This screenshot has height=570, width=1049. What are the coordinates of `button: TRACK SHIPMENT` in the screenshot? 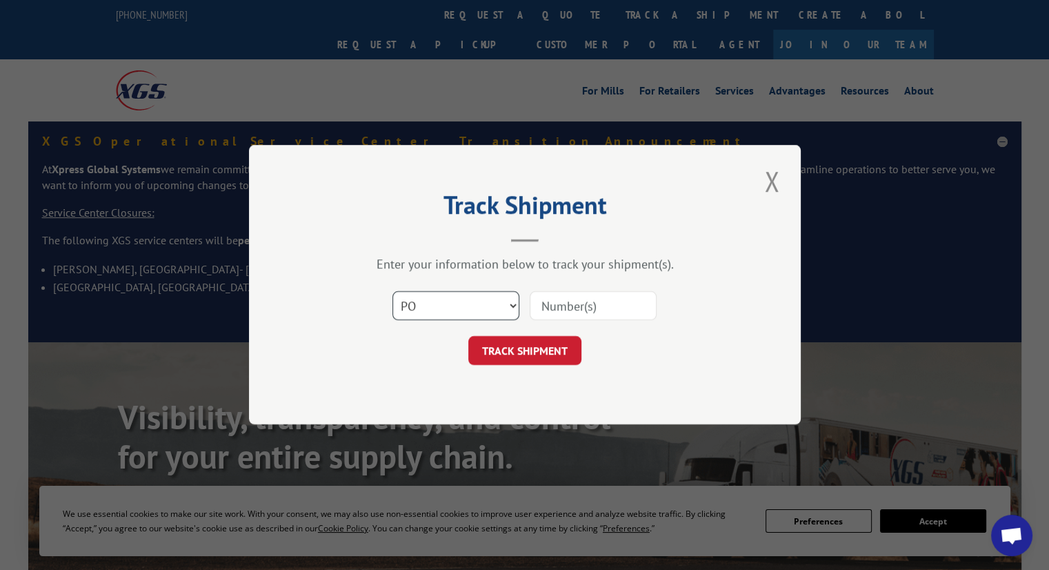 It's located at (525, 351).